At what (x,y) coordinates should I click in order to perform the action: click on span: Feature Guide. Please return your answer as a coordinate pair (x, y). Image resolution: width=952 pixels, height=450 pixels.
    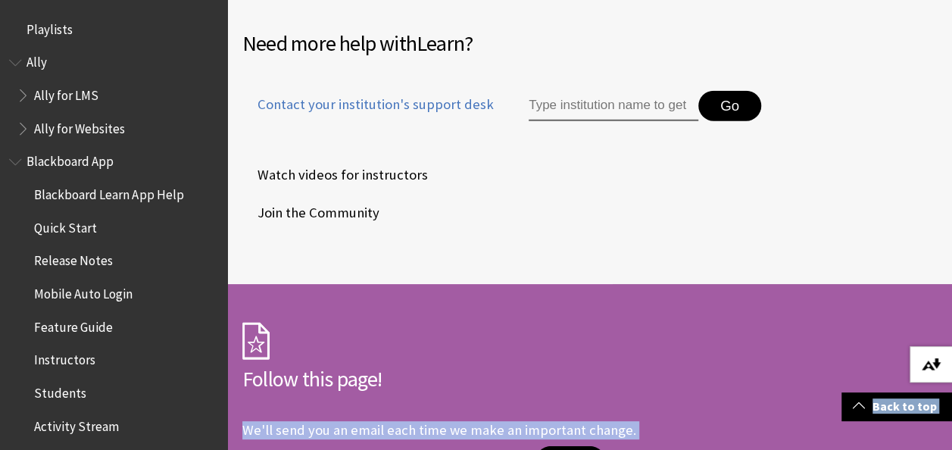
    Looking at the image, I should click on (73, 324).